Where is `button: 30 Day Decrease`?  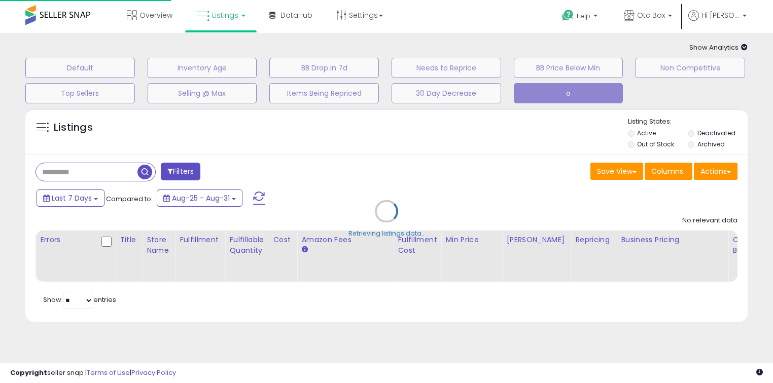
button: 30 Day Decrease is located at coordinates (446, 93).